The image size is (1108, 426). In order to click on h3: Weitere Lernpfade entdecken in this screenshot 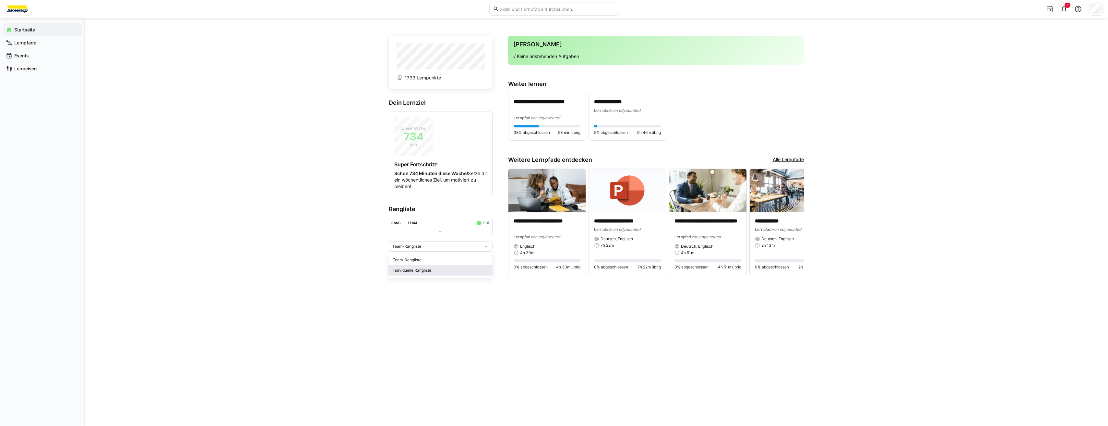, I will do `click(550, 160)`.